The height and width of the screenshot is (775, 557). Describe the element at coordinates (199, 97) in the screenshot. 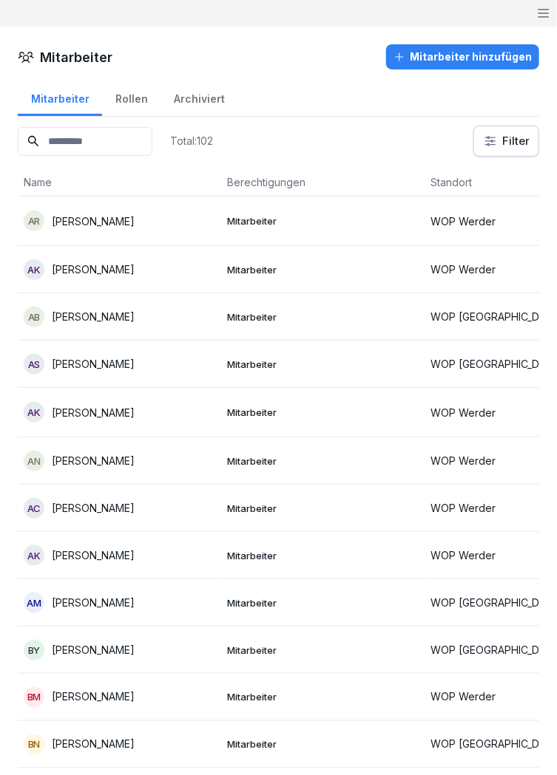

I see `a: Archiviert` at that location.